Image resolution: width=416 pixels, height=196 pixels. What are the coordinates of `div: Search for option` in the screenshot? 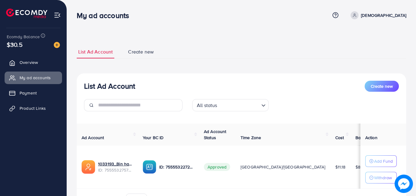 It's located at (231, 105).